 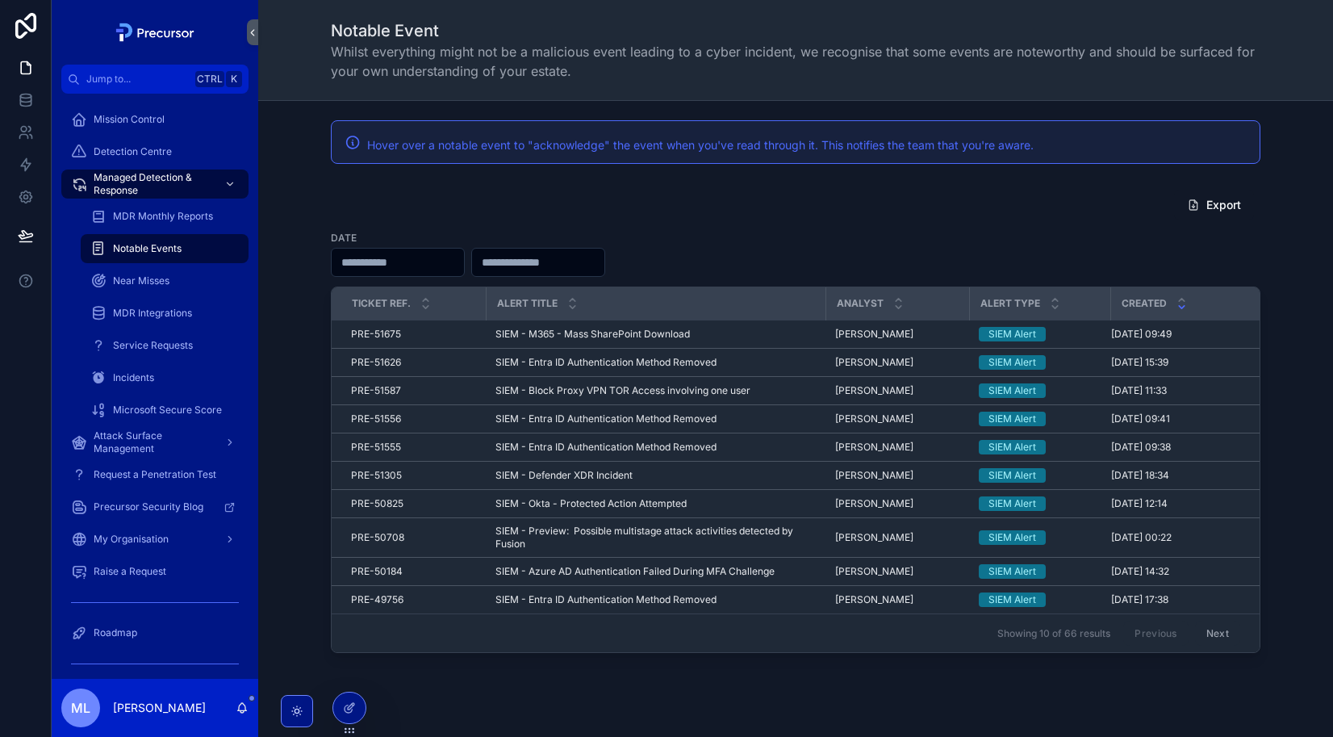 What do you see at coordinates (413, 504) in the screenshot?
I see `a: PRE-50825` at bounding box center [413, 504].